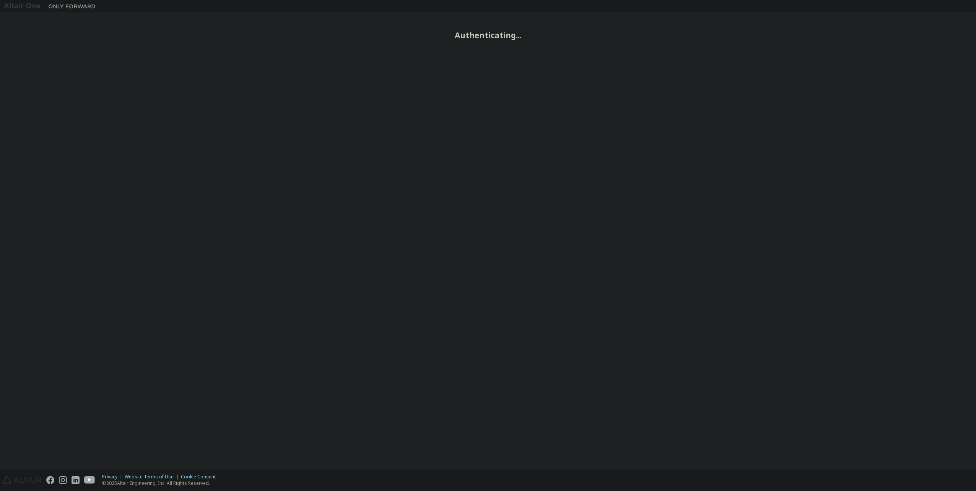 This screenshot has height=491, width=976. Describe the element at coordinates (52, 6) in the screenshot. I see `img: Altair One` at that location.